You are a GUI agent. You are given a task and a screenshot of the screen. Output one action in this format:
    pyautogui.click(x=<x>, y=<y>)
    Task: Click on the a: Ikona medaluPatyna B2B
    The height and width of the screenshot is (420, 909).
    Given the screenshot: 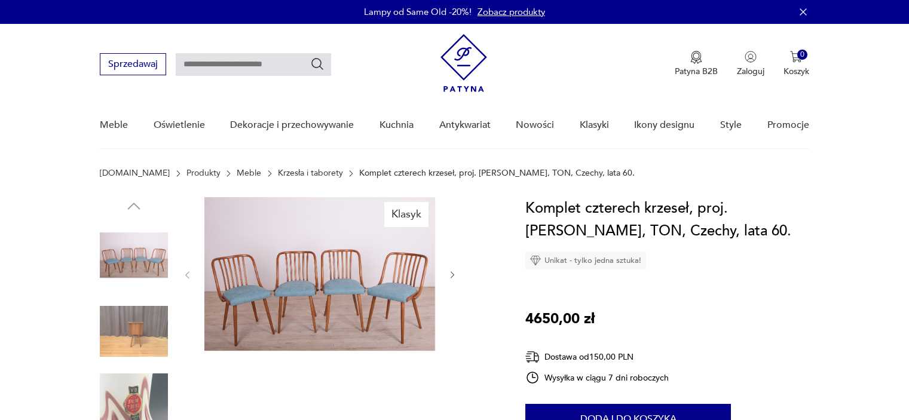 What is the action you would take?
    pyautogui.click(x=696, y=64)
    